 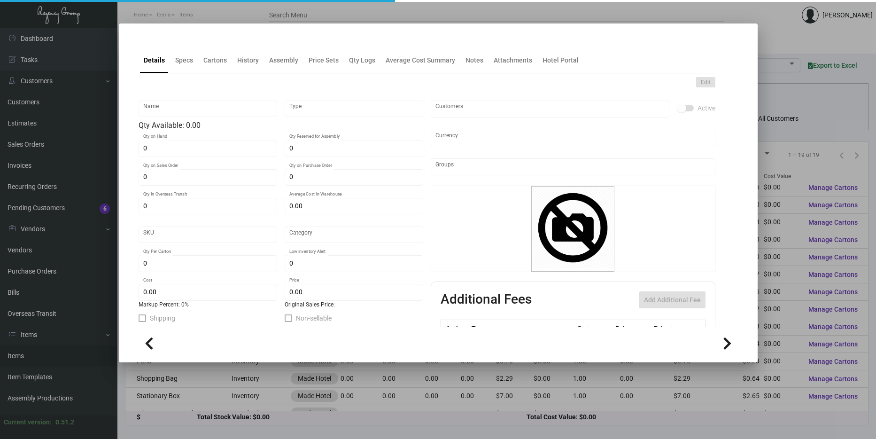 I want to click on h2: Additional Fees, so click(x=486, y=300).